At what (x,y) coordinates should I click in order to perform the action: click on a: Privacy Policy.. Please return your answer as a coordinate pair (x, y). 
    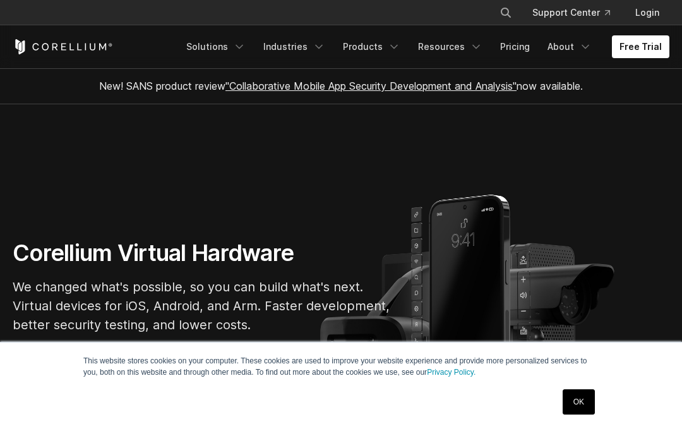
    Looking at the image, I should click on (451, 372).